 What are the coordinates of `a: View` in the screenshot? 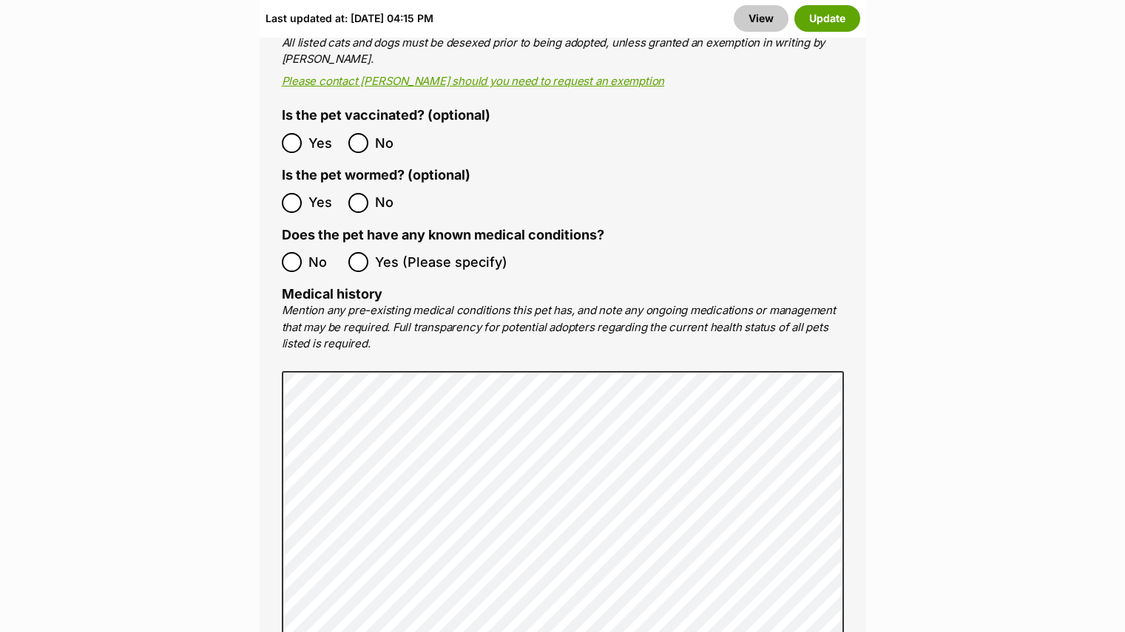 It's located at (761, 18).